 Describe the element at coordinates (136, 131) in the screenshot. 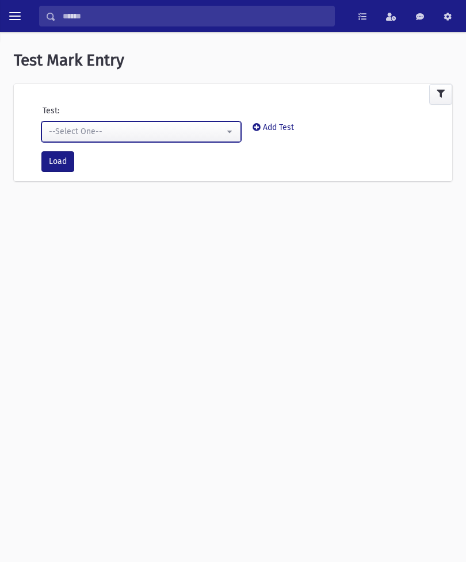

I see `div: --Select One--` at that location.